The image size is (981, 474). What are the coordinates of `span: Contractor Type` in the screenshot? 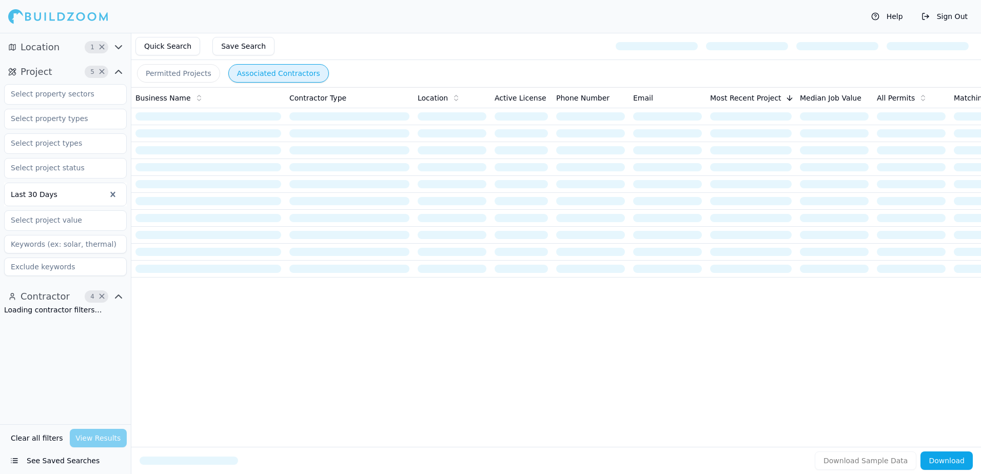 It's located at (318, 98).